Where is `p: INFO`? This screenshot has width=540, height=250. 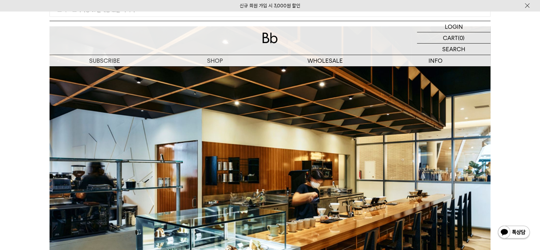
p: INFO is located at coordinates (435, 60).